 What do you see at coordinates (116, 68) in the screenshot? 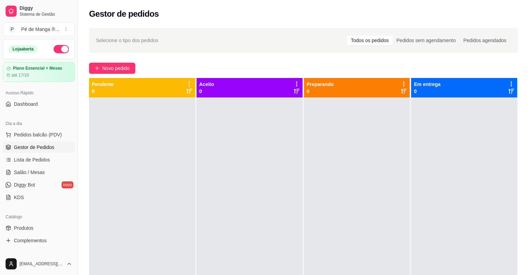
I see `span: Novo pedido` at bounding box center [116, 68].